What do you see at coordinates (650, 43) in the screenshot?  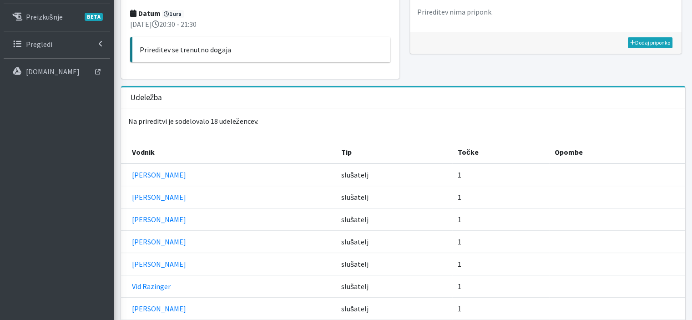 I see `a: Dodaj priponko` at bounding box center [650, 43].